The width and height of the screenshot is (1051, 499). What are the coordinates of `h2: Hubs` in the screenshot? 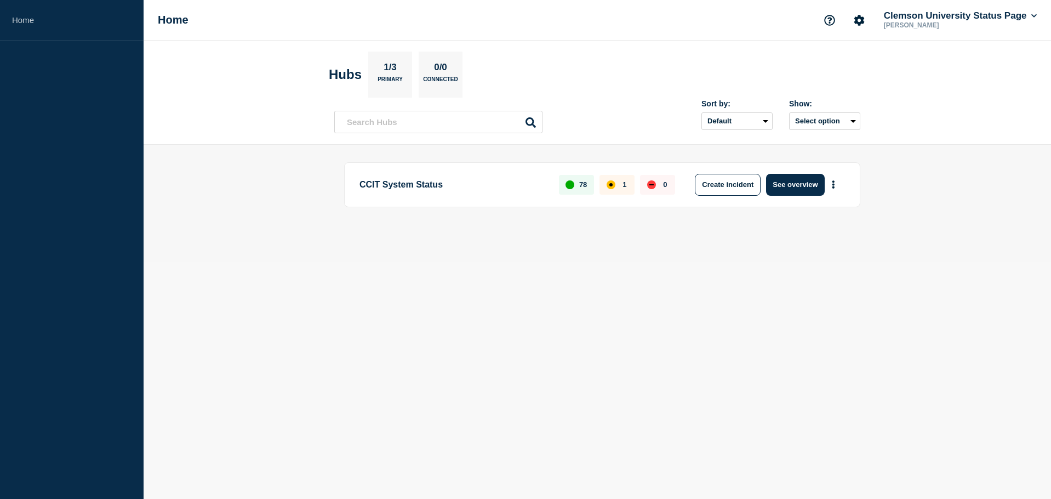 It's located at (345, 75).